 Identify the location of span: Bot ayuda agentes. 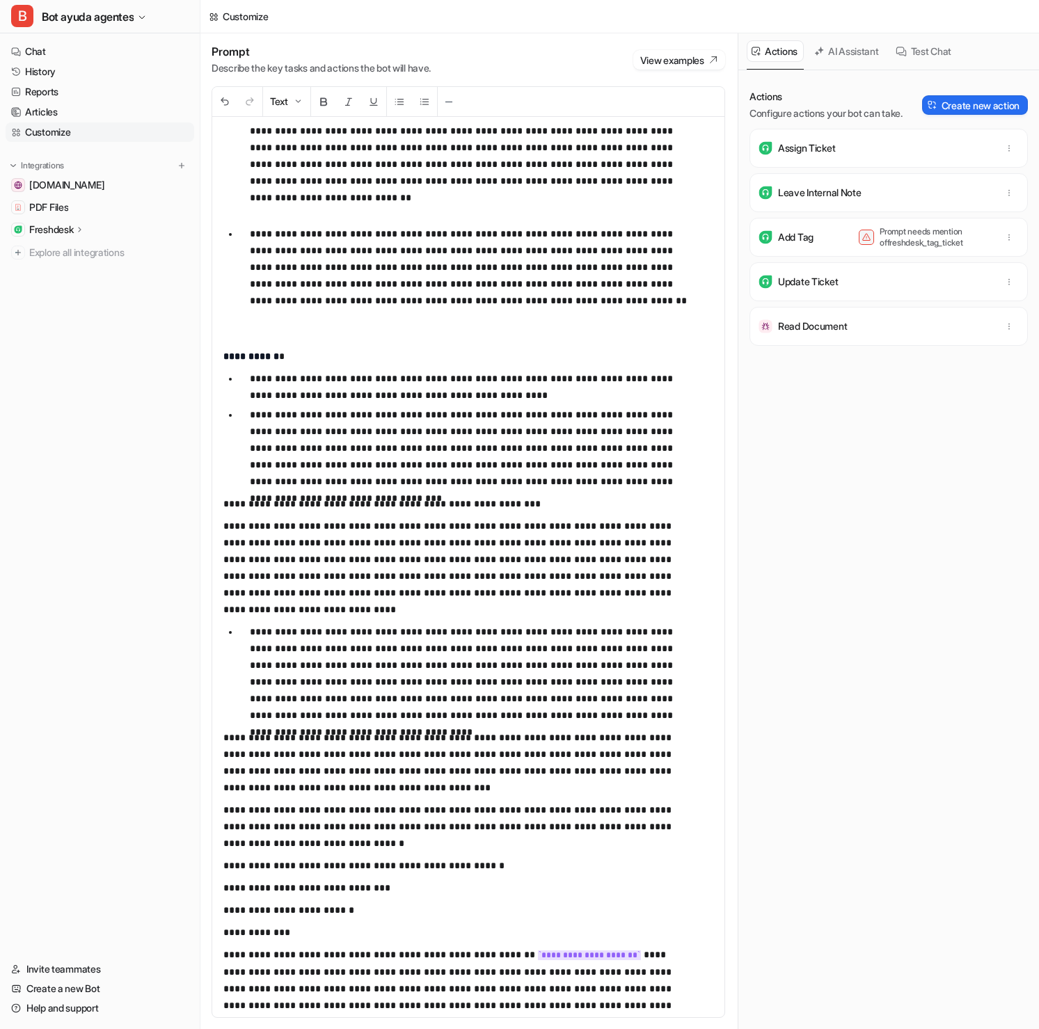
(88, 17).